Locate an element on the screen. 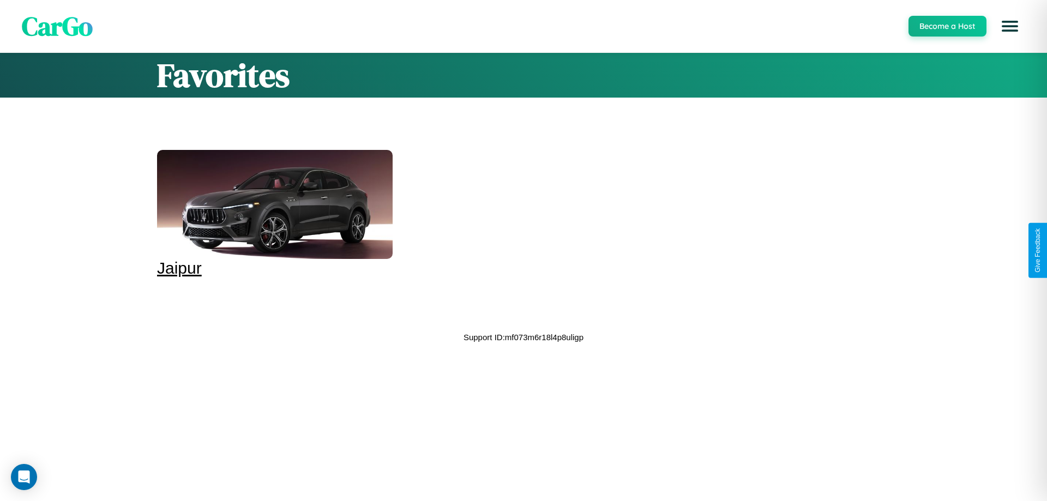 This screenshot has height=501, width=1047. div: Give Feedback is located at coordinates (1038, 250).